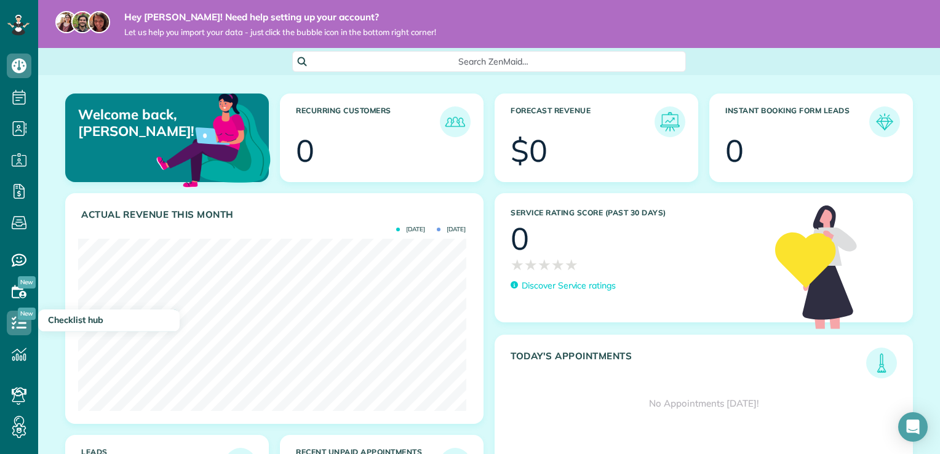 The height and width of the screenshot is (454, 940). I want to click on img: michelle-19f622bdf1676172e81f8f8fba1fb50e276960ebfe0243fe18214015130c80e4.jpg, so click(99, 22).